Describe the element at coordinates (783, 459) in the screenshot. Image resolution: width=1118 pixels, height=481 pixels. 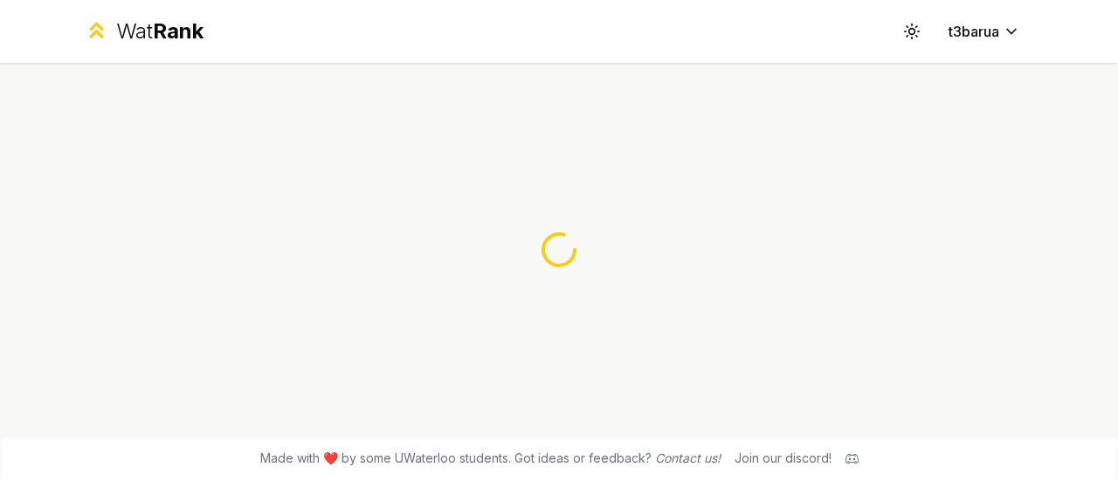
I see `div: Join our discord!` at that location.